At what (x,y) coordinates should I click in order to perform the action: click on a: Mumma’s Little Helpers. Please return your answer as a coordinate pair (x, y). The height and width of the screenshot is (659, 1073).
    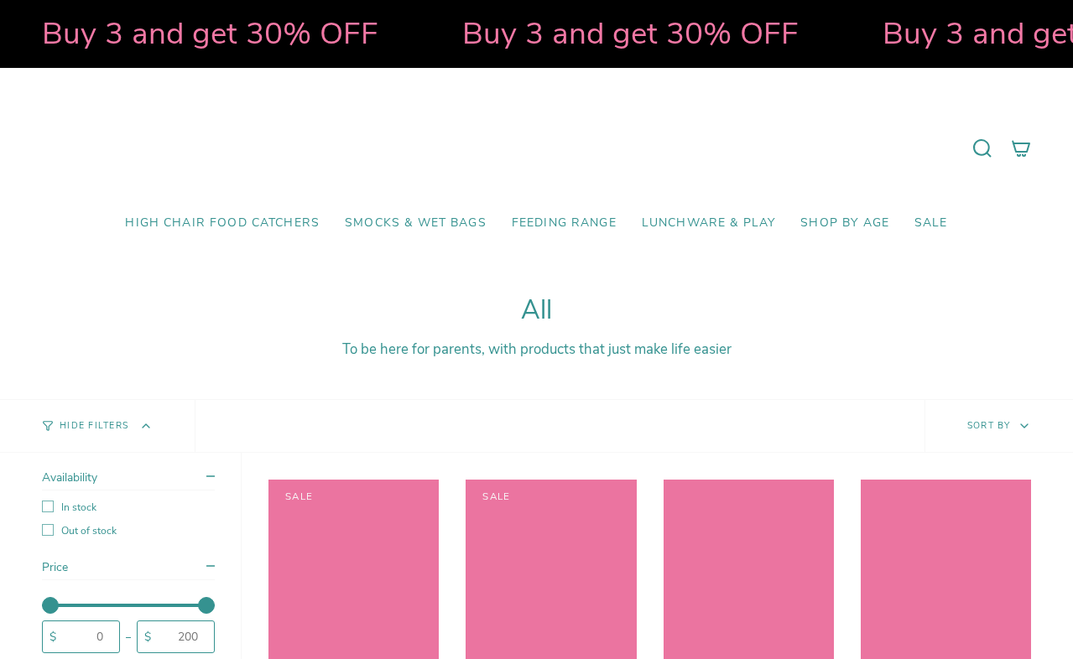
    Looking at the image, I should click on (536, 149).